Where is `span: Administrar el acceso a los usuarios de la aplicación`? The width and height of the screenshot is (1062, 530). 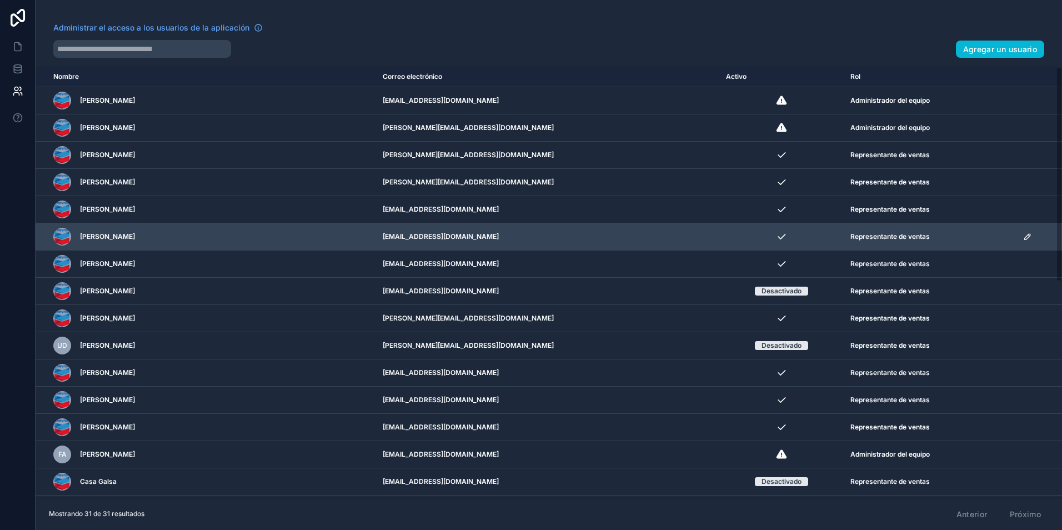
span: Administrar el acceso a los usuarios de la aplicación is located at coordinates (151, 28).